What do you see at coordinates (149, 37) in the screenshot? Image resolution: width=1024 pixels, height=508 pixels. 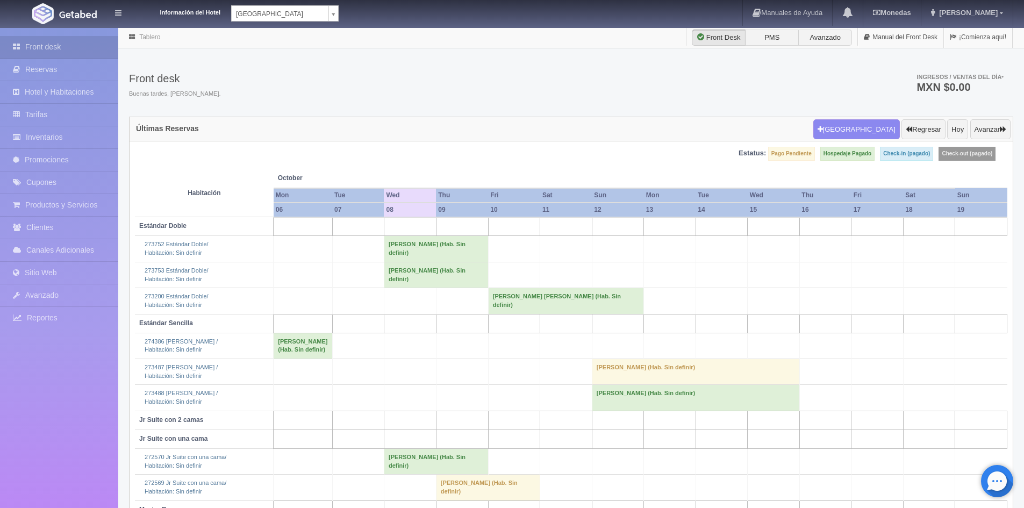 I see `a: Tablero` at bounding box center [149, 37].